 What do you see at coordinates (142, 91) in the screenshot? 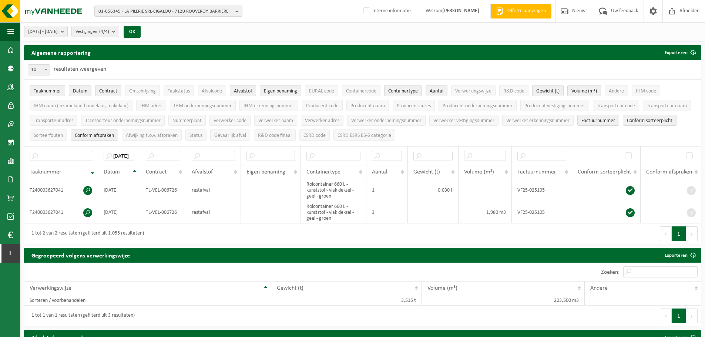
I see `button: OmschrijvingOmschrijving: Activate to sort` at bounding box center [142, 91].